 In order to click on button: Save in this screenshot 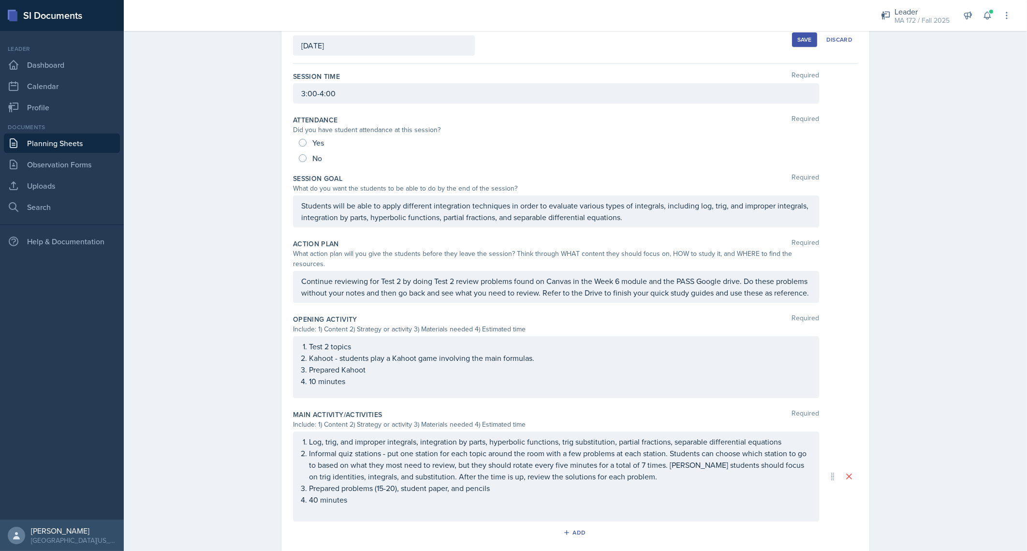, I will do `click(804, 40)`.